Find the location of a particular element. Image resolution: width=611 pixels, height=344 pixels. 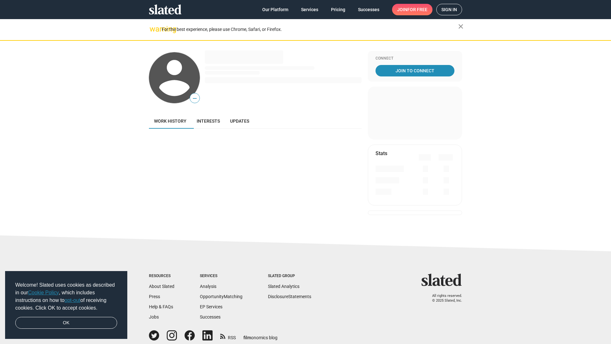

span: for free is located at coordinates (418, 10).